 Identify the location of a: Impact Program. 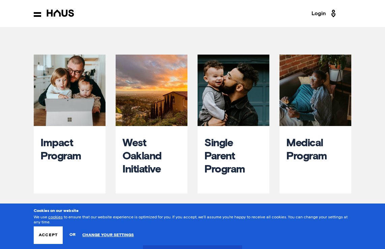
(61, 150).